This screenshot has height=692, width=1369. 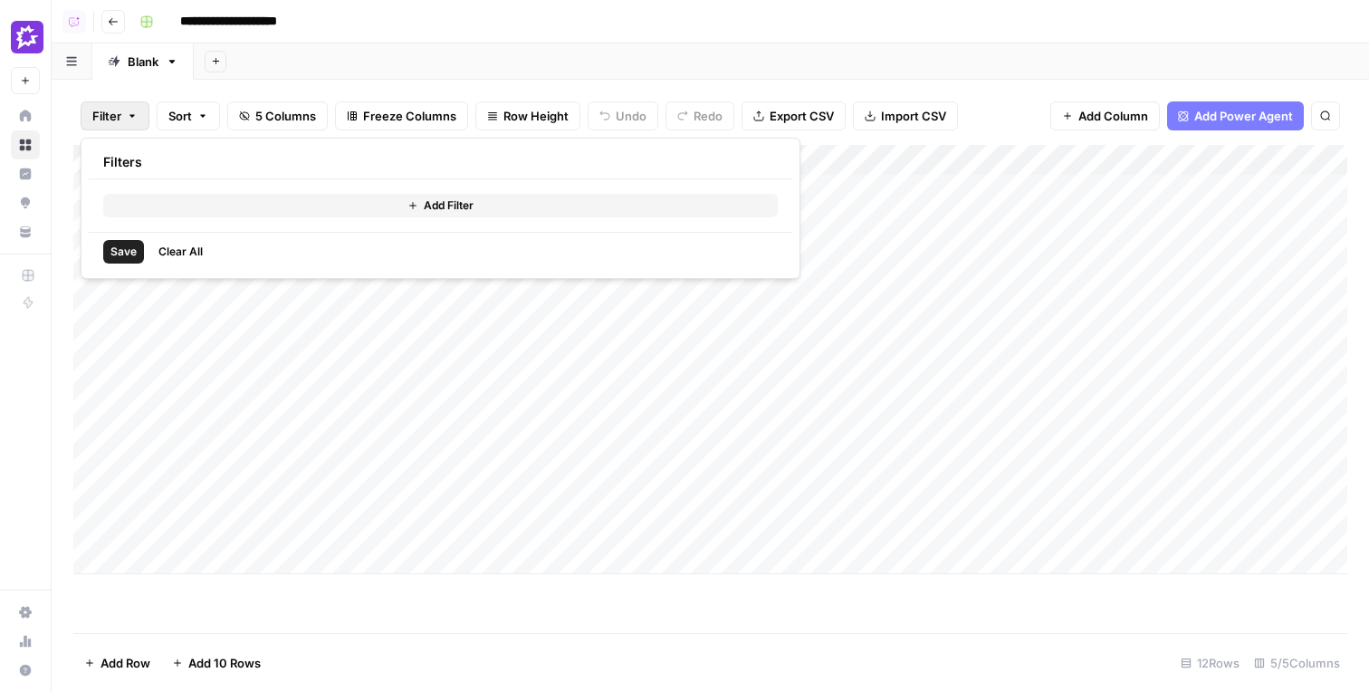 I want to click on a: Settings, so click(x=25, y=612).